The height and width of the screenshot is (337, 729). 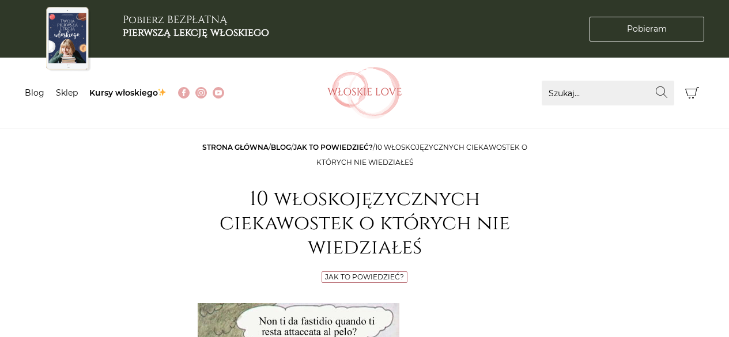 What do you see at coordinates (692, 93) in the screenshot?
I see `button: Koszyk` at bounding box center [692, 93].